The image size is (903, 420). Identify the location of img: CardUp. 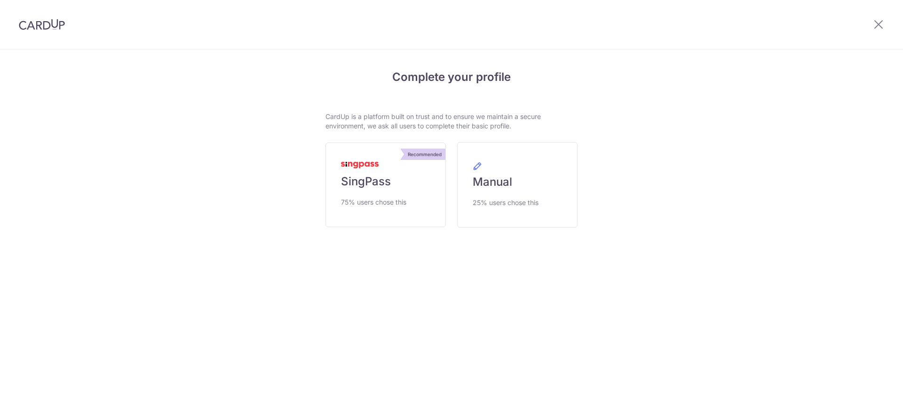
(42, 24).